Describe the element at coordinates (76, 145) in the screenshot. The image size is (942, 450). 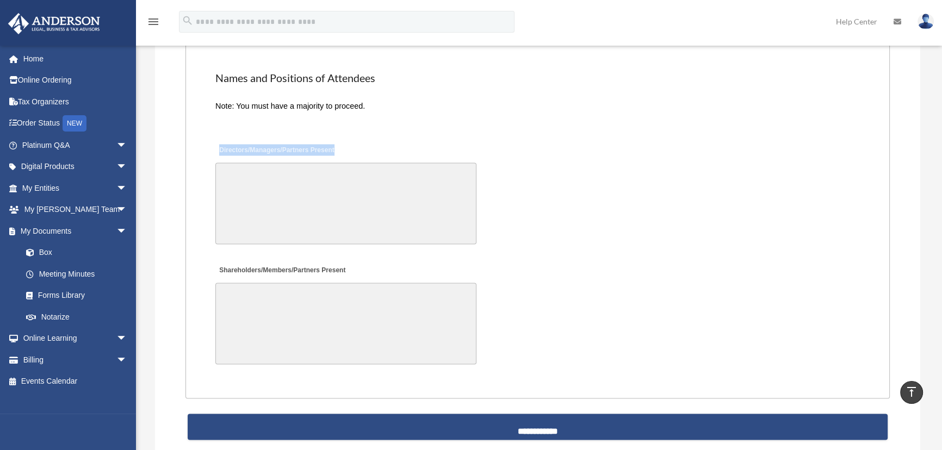
I see `a: Platinum Q&Aarrow_drop_down` at that location.